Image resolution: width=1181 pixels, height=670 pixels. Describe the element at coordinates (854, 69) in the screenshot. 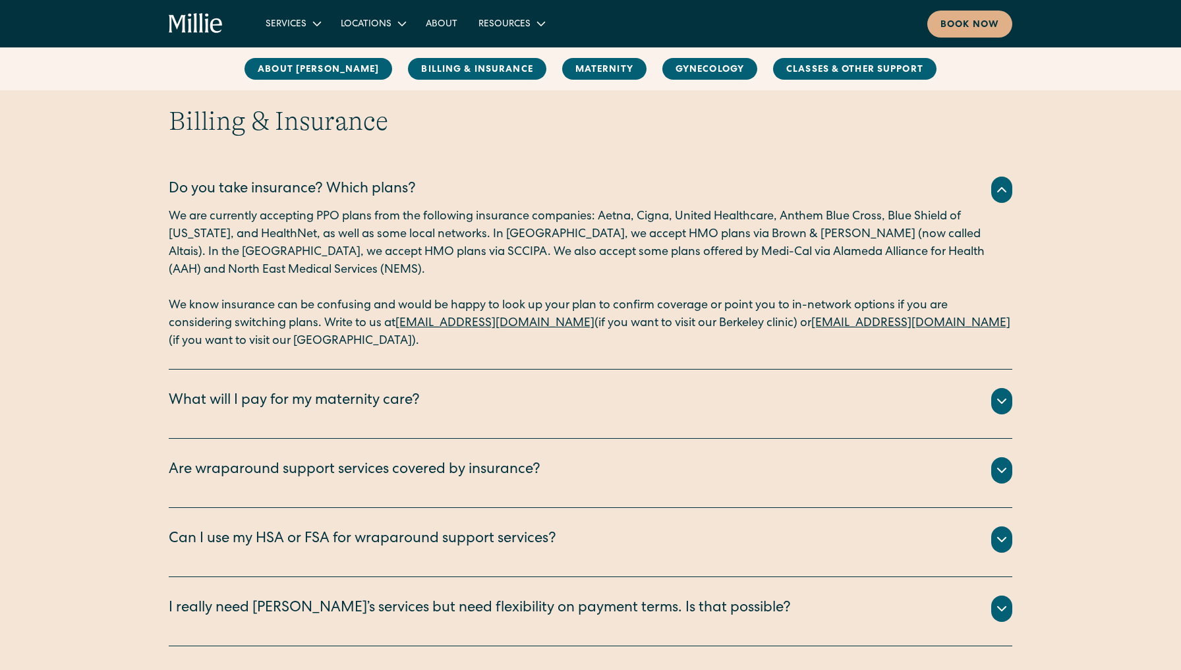

I see `a: Classes & Other Support` at that location.